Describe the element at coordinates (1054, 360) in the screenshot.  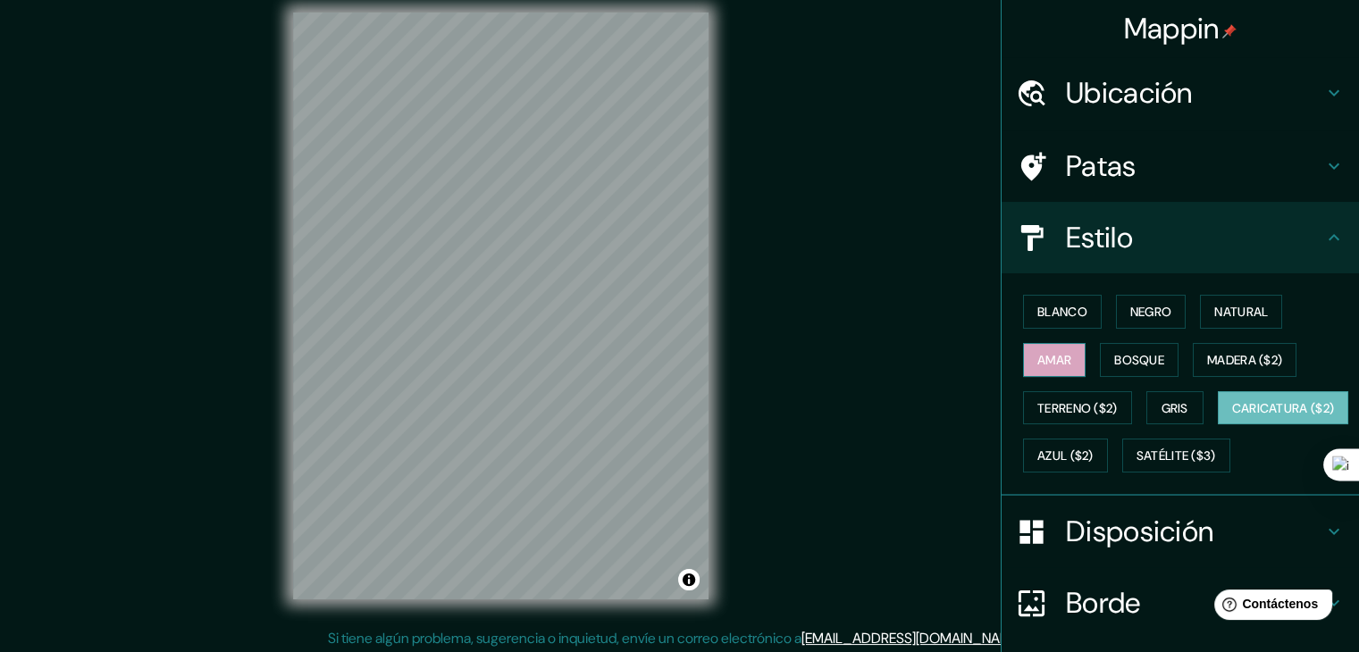
I see `font: Amar` at that location.